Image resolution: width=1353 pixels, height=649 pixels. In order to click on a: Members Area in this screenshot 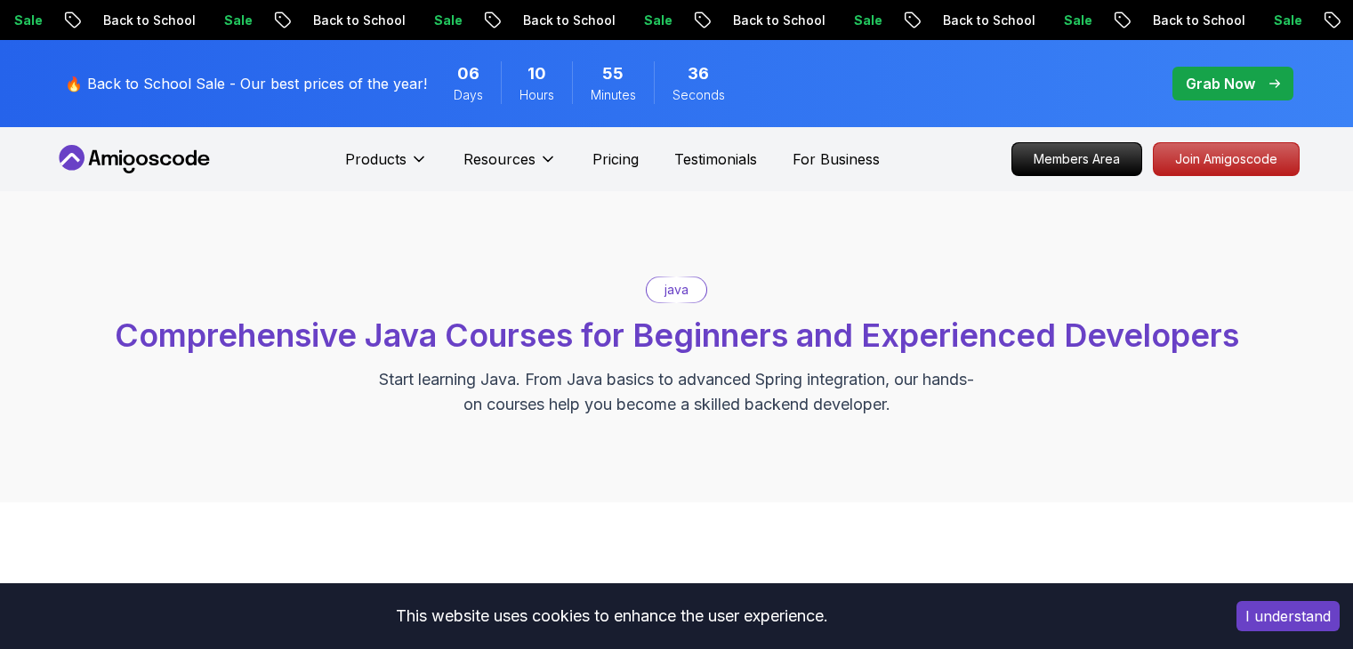, I will do `click(1076, 159)`.